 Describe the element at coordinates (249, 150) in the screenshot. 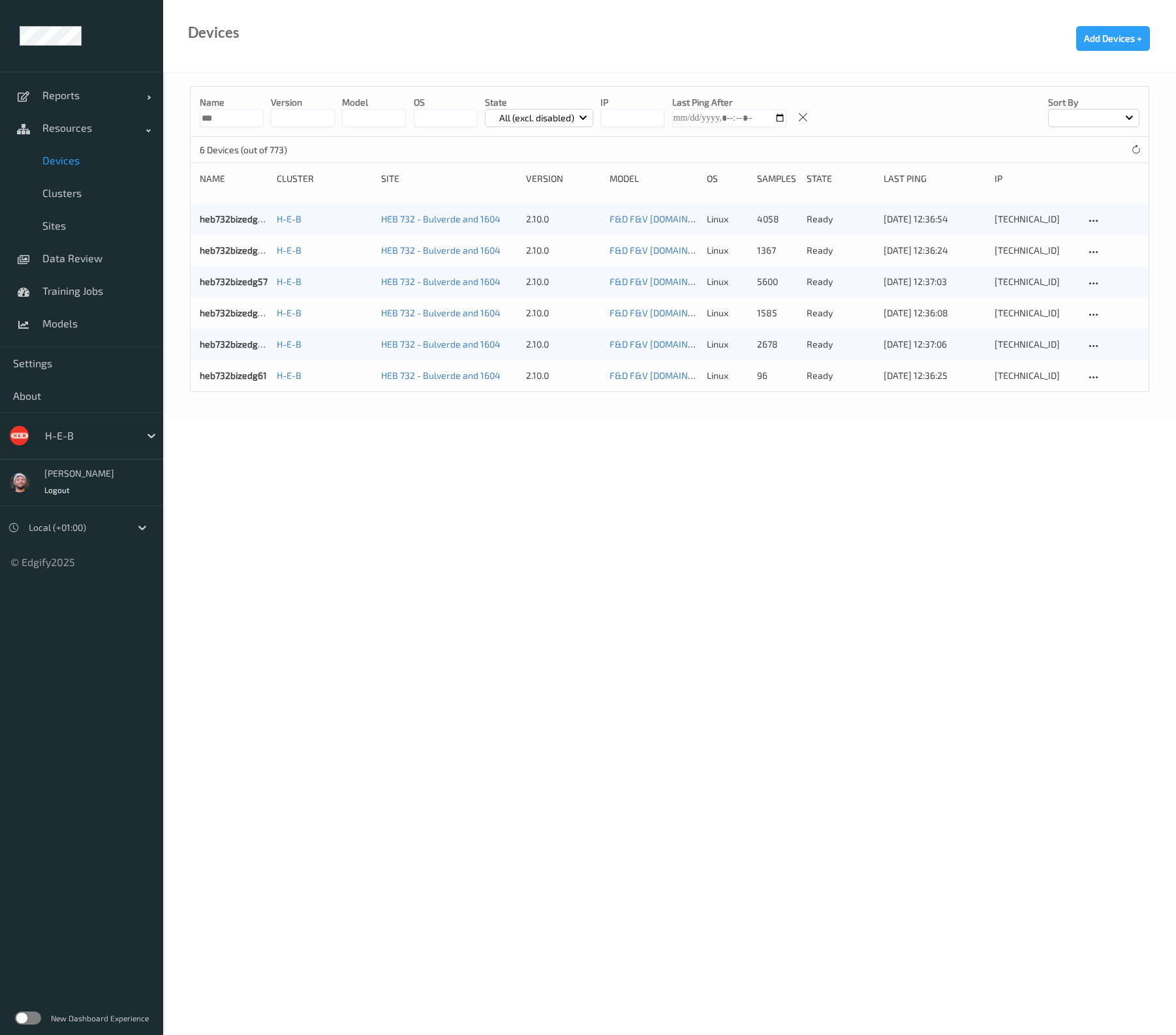

I see `p: 6 Devices (out of 773)` at that location.